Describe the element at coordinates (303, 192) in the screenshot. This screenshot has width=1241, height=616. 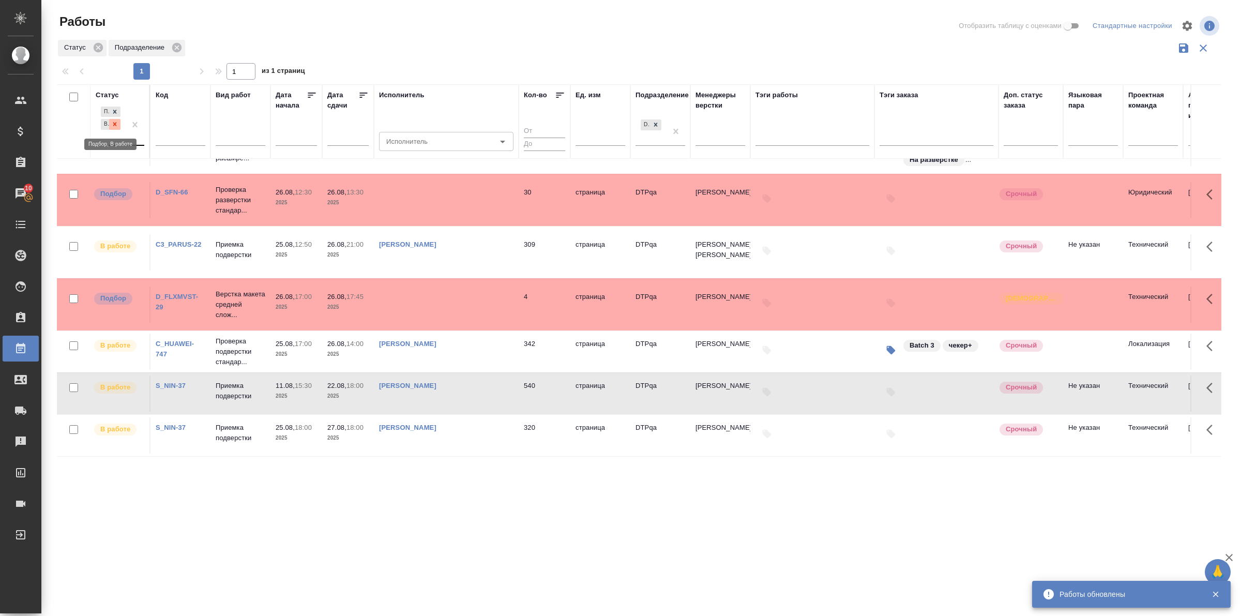
I see `p: 12:30` at that location.